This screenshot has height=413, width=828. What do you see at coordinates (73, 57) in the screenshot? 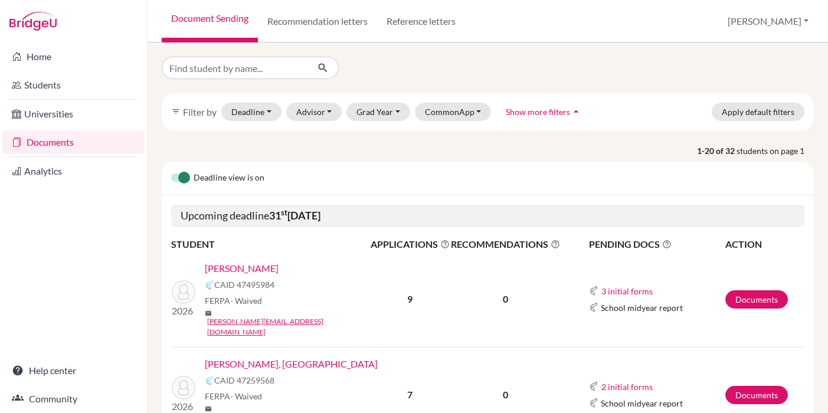
I see `a: Home` at bounding box center [73, 57].